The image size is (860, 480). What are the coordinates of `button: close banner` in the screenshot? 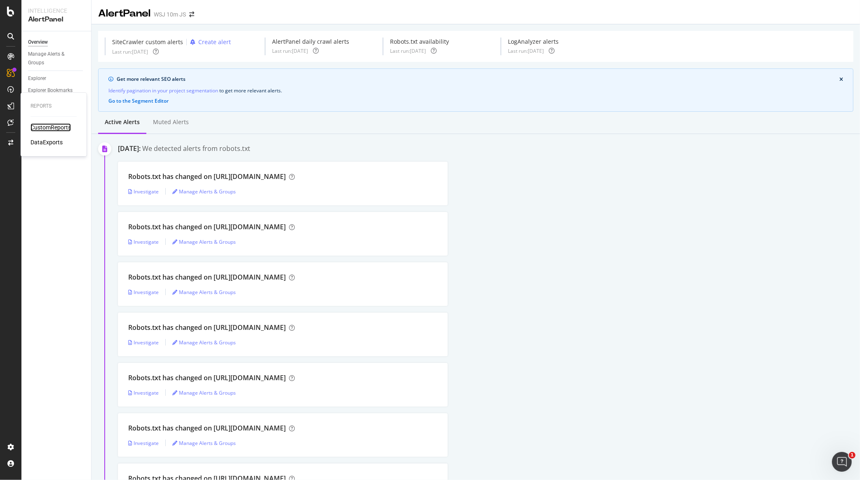 It's located at (841, 80).